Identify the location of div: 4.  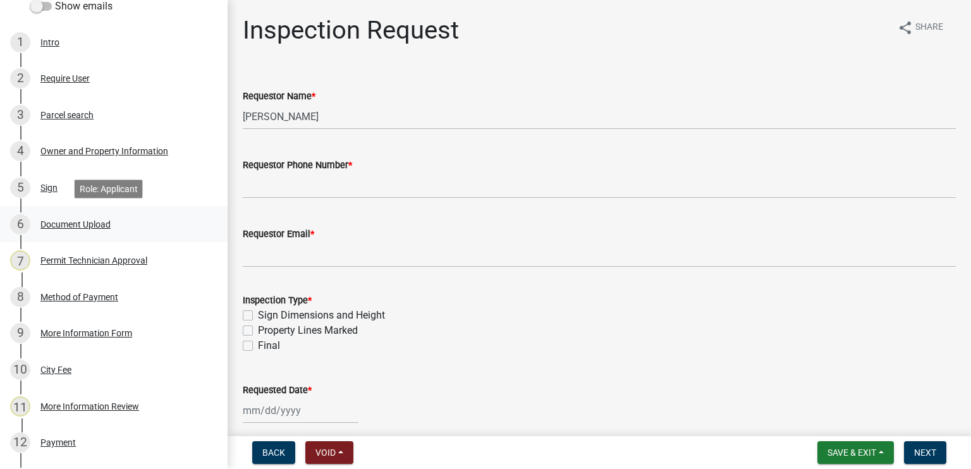
(20, 151).